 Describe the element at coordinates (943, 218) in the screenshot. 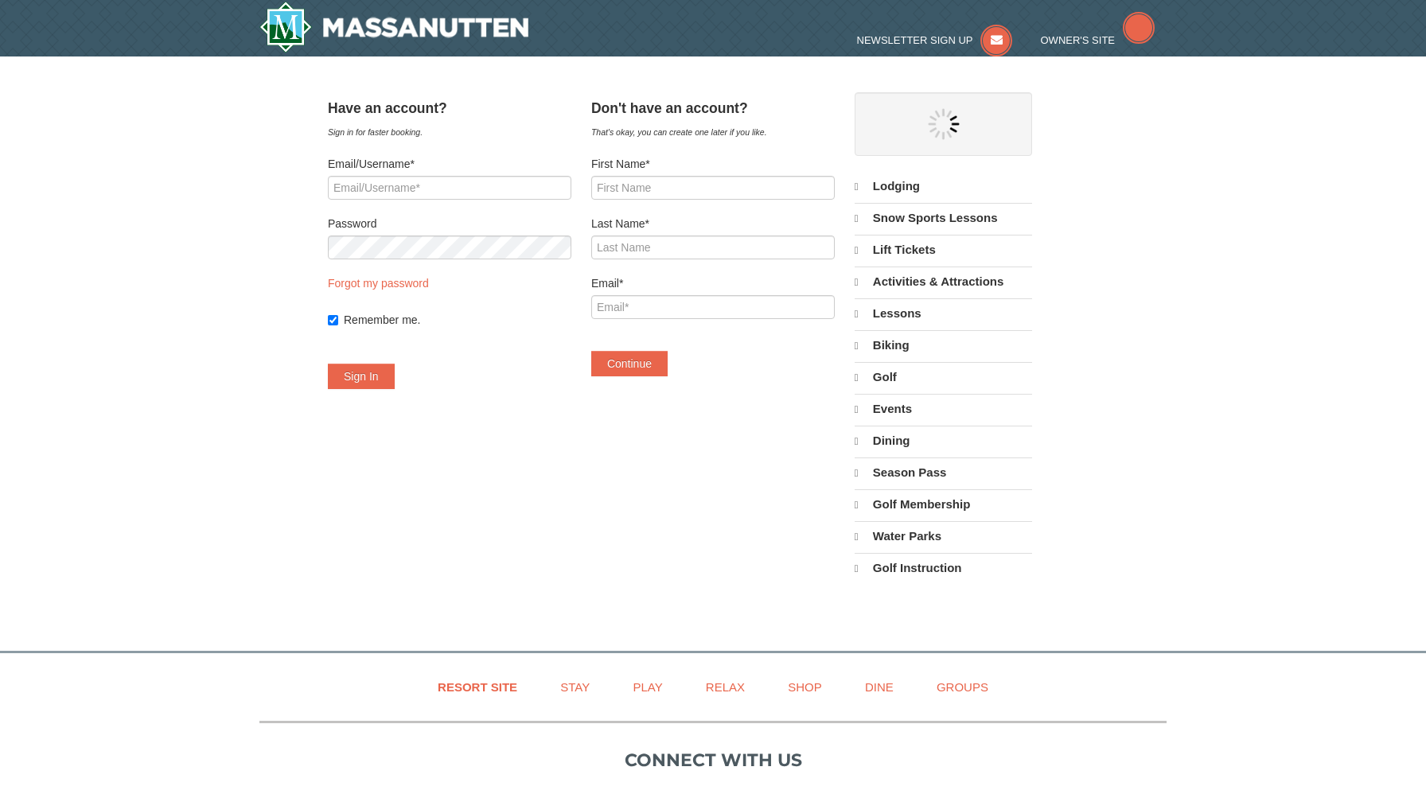

I see `a: Snow Sports Lessons` at that location.